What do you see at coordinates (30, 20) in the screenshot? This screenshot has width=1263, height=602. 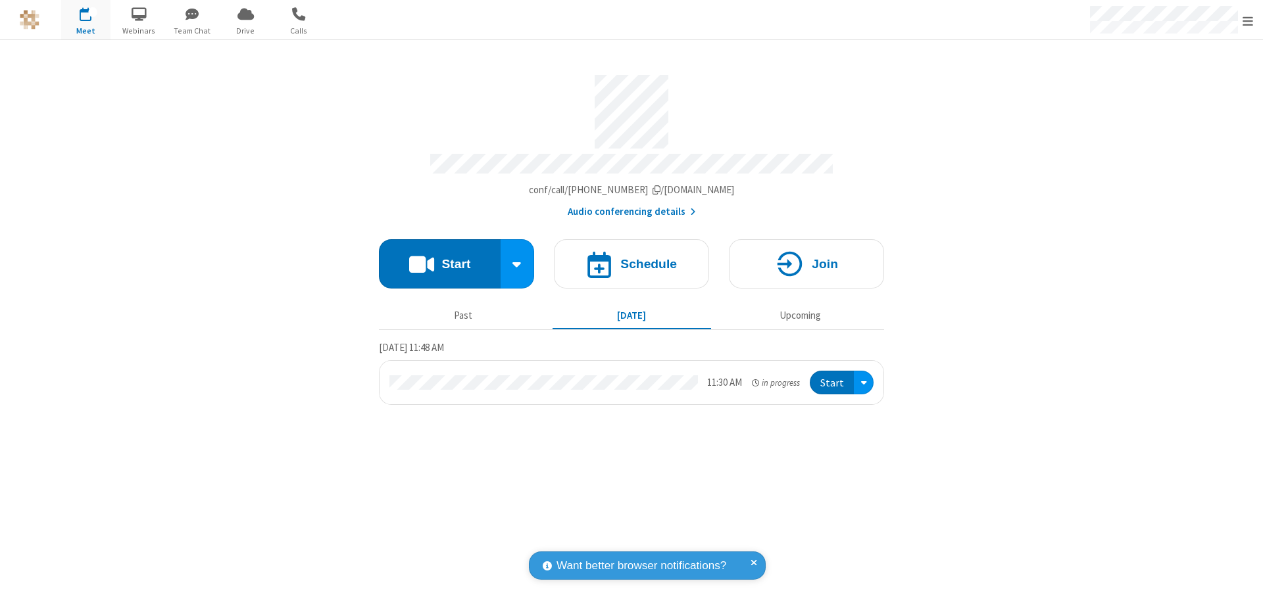 I see `img: QA Selenium DO NOT DELETE OR CHANGE` at bounding box center [30, 20].